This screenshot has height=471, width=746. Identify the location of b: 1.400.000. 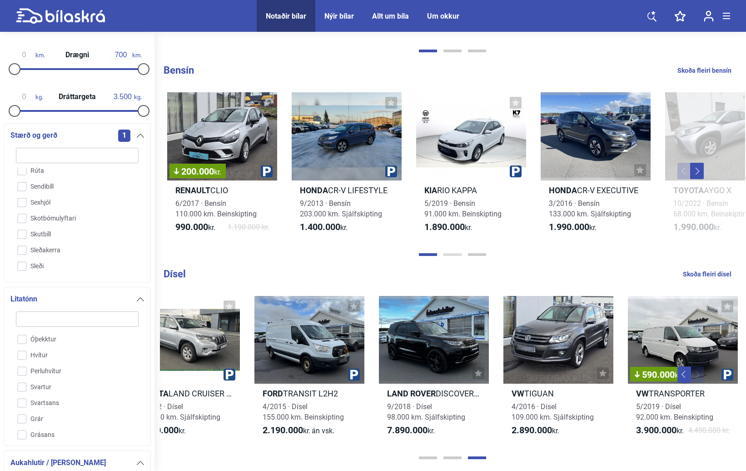
(320, 227).